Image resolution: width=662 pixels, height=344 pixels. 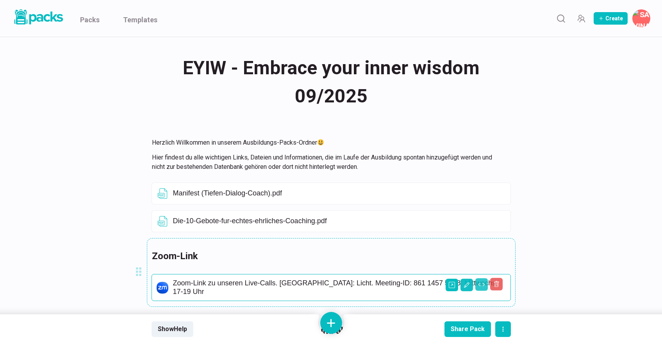 What do you see at coordinates (468, 329) in the screenshot?
I see `div: Share Pack` at bounding box center [468, 329].